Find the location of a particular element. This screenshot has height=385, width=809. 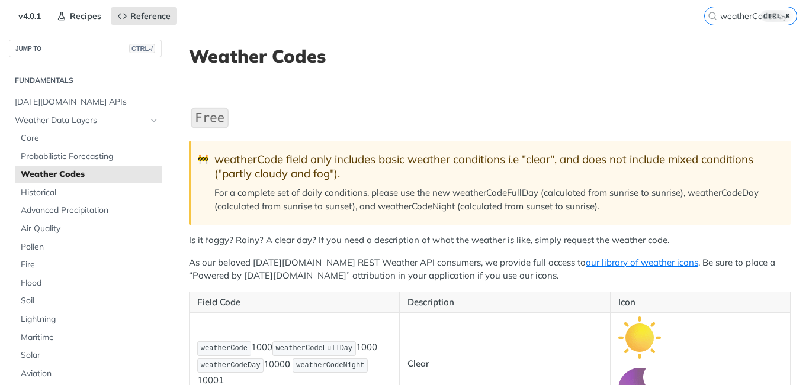

span: Weather Codes is located at coordinates (89, 175).